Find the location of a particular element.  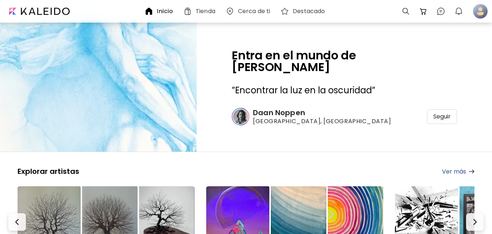

a: Tienda is located at coordinates (201, 11).